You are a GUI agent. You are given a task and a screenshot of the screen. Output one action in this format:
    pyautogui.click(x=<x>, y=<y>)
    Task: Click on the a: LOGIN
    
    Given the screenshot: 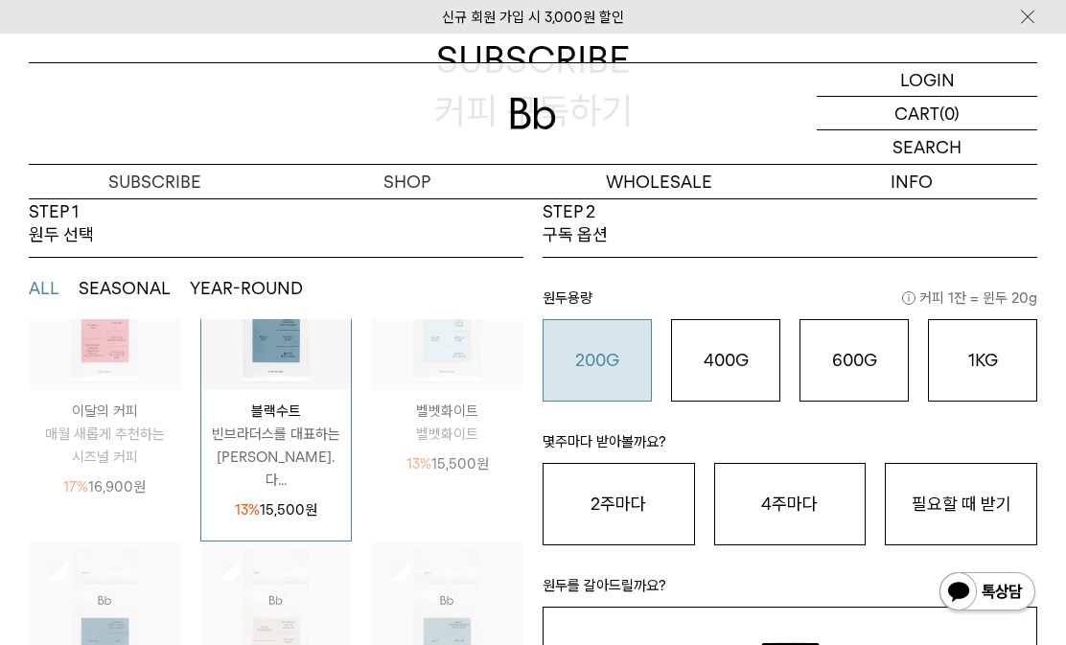 What is the action you would take?
    pyautogui.click(x=927, y=80)
    